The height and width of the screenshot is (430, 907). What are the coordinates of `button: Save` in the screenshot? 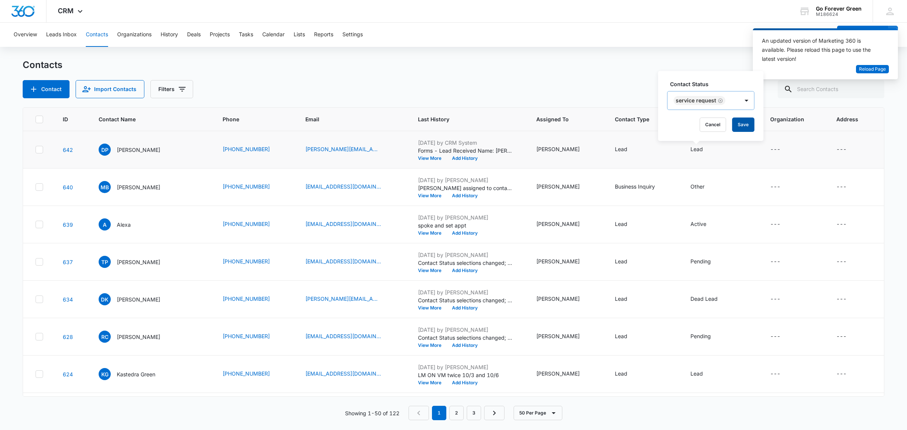 It's located at (743, 125).